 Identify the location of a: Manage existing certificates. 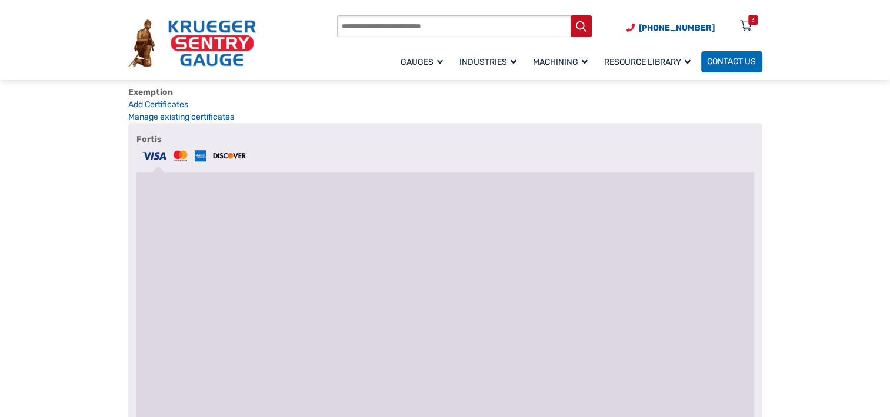
(181, 116).